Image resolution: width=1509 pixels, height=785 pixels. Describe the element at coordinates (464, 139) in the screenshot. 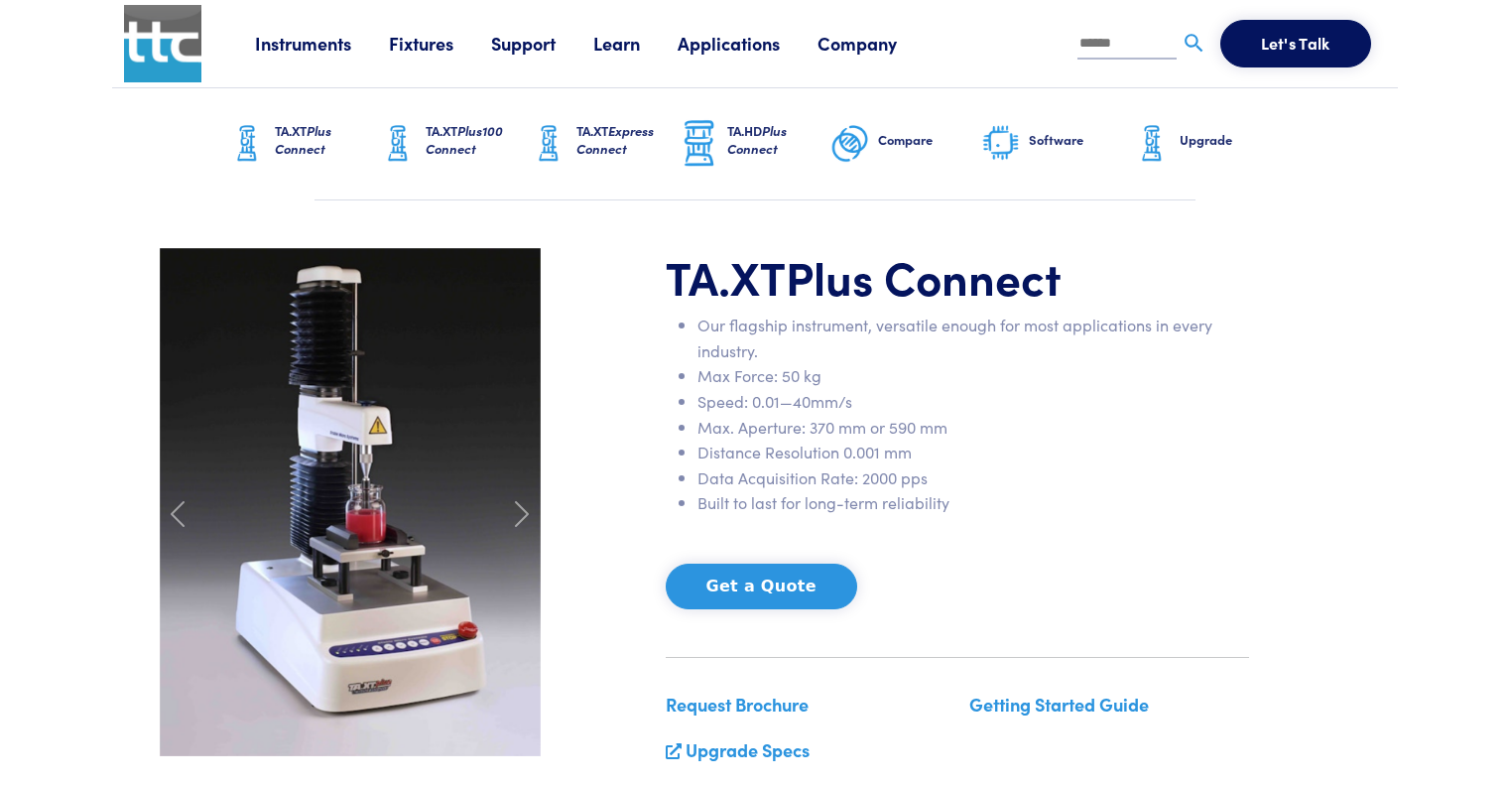

I see `span: Plus100 Connect` at that location.